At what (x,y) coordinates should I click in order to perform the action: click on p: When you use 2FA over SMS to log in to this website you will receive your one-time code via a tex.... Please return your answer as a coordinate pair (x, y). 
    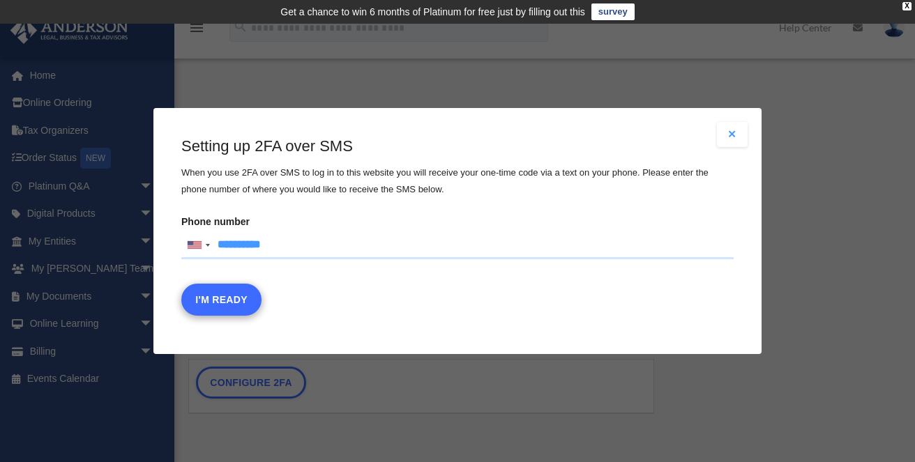
    Looking at the image, I should click on (457, 181).